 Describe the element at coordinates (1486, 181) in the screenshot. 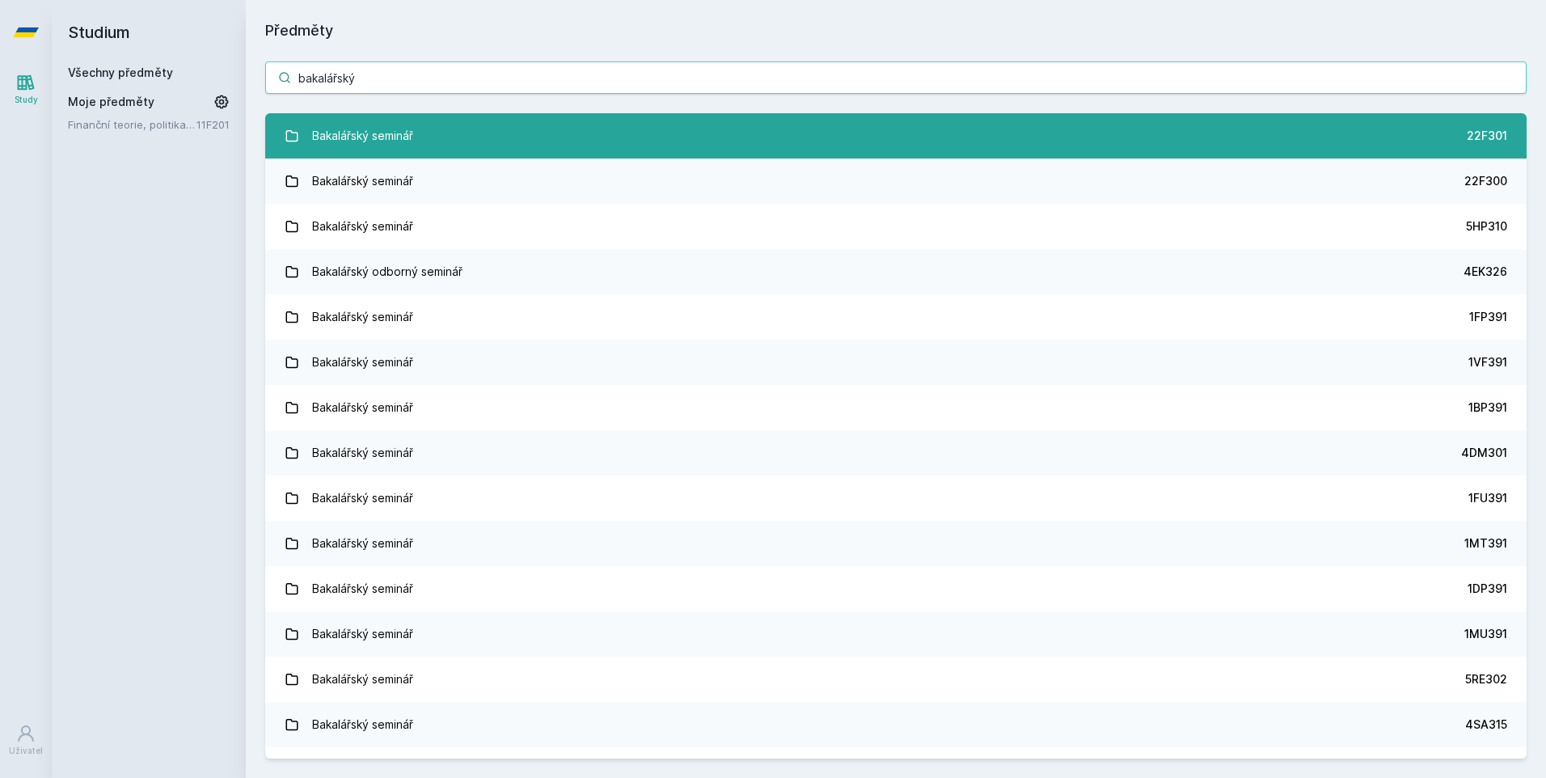

I see `div: 22F300` at that location.